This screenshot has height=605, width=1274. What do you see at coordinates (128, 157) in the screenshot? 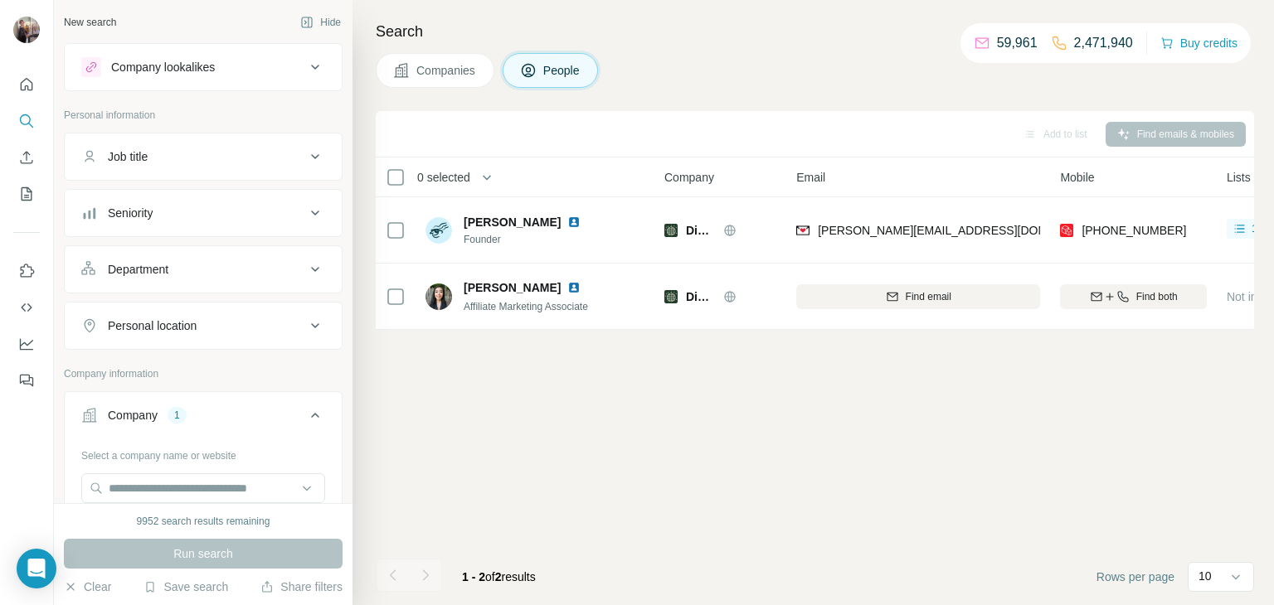
I see `div: Job title` at bounding box center [128, 157].